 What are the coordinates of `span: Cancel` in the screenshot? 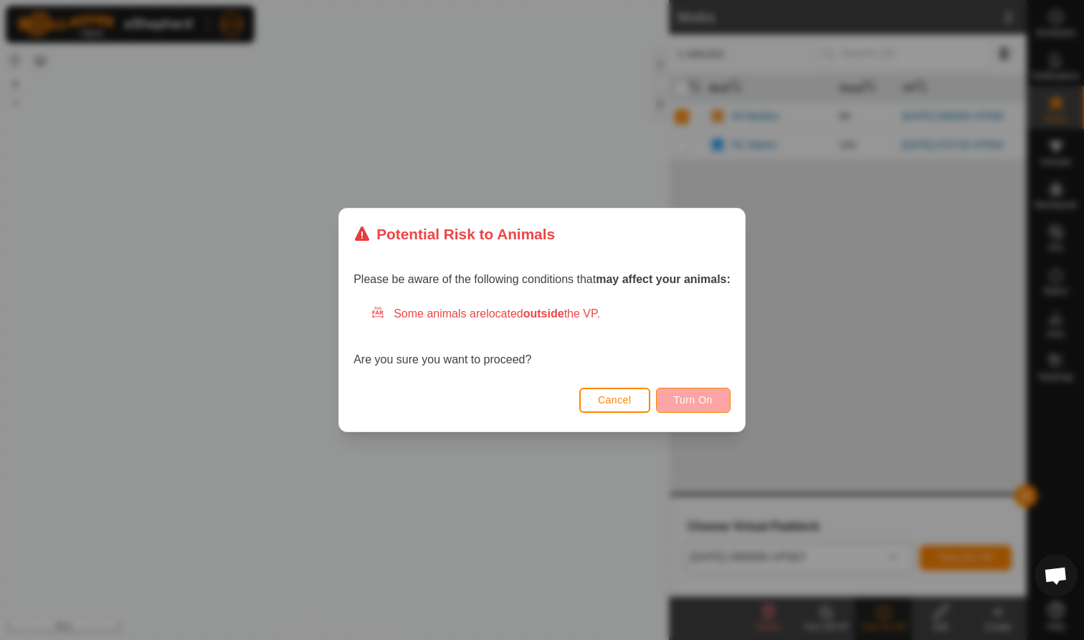 It's located at (615, 400).